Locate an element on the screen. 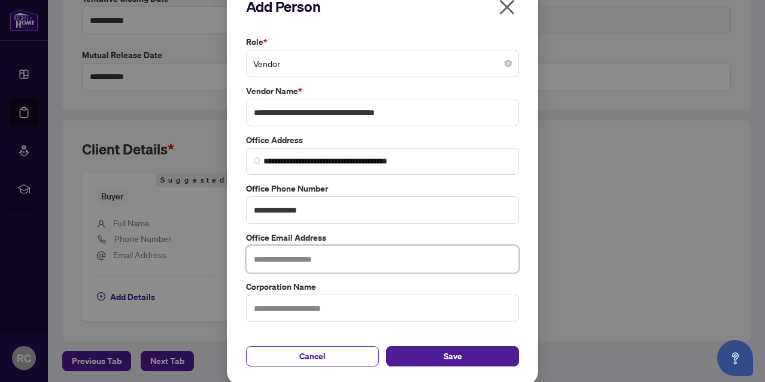 This screenshot has height=382, width=765. label: Role is located at coordinates (382, 42).